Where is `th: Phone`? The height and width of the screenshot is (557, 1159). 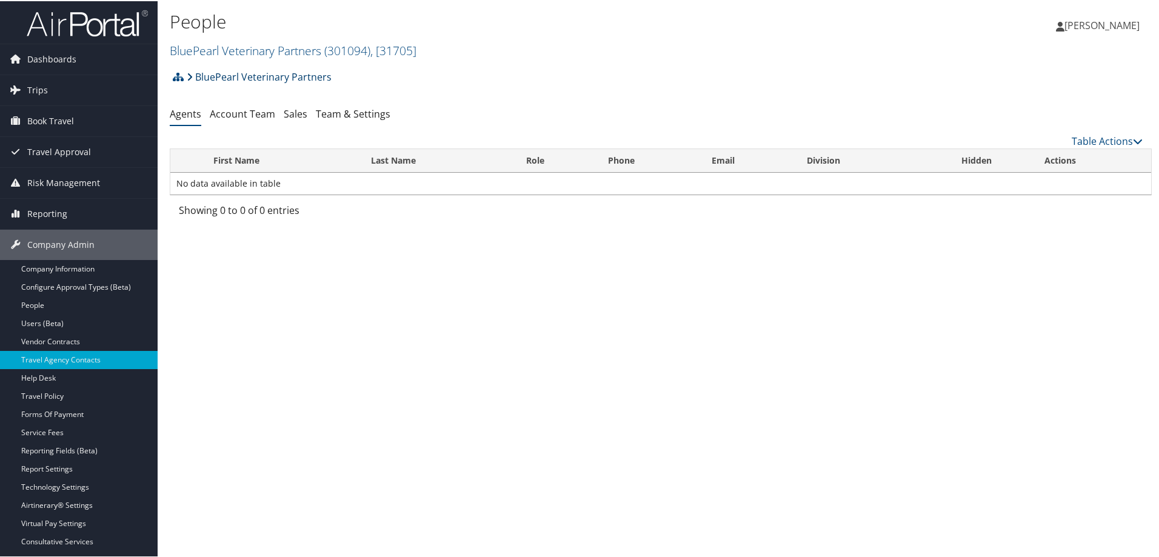 th: Phone is located at coordinates (649, 159).